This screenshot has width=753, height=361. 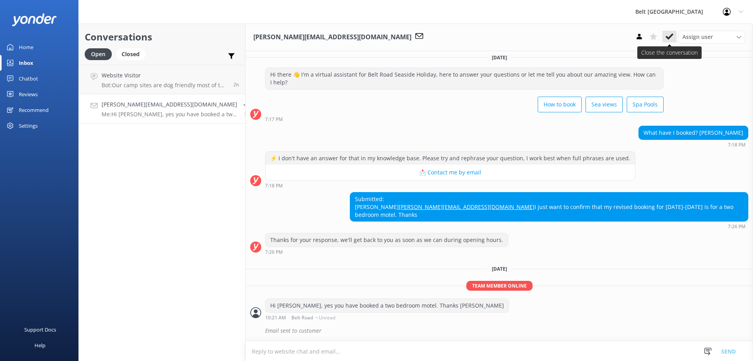 What do you see at coordinates (450, 158) in the screenshot?
I see `div: ⚡ I don't have an answer for that in my knowledge base. Please try and rephrase your question, I ...` at bounding box center [450, 158].